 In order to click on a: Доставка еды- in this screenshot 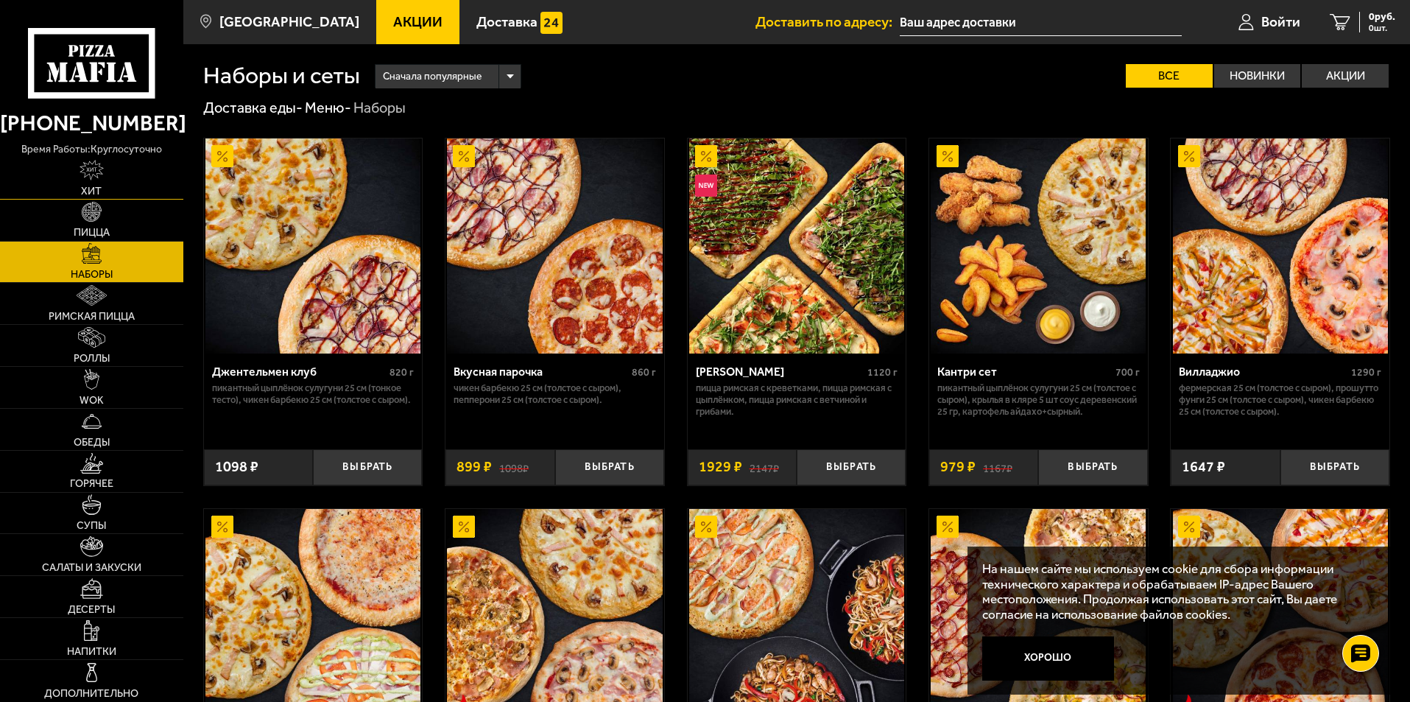, I will do `click(253, 107)`.